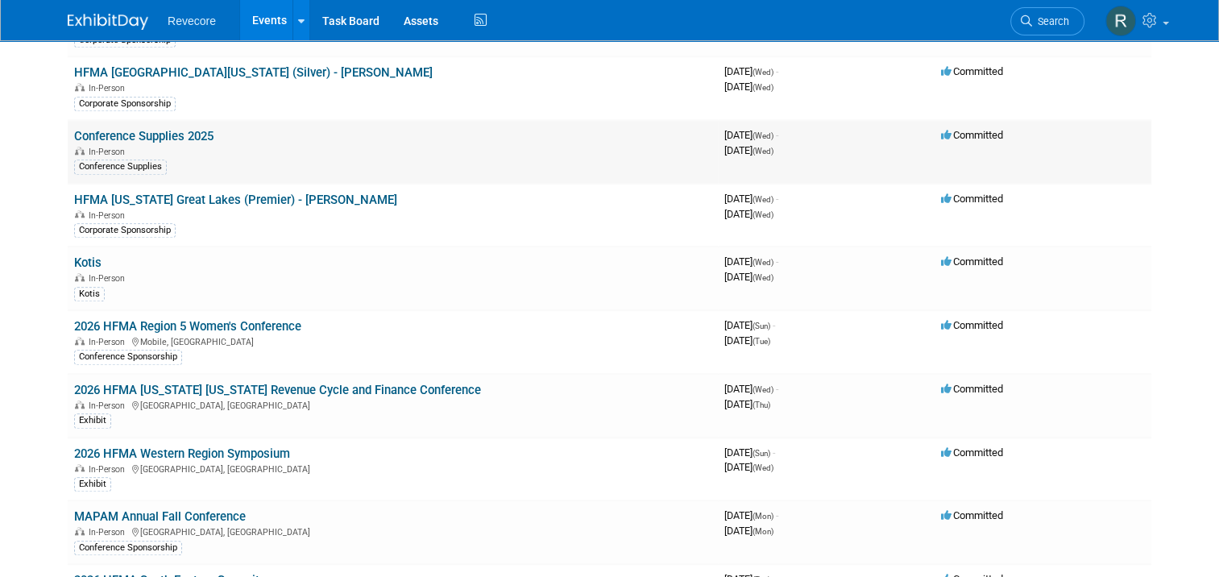 The width and height of the screenshot is (1219, 577). I want to click on div: Kotis, so click(89, 294).